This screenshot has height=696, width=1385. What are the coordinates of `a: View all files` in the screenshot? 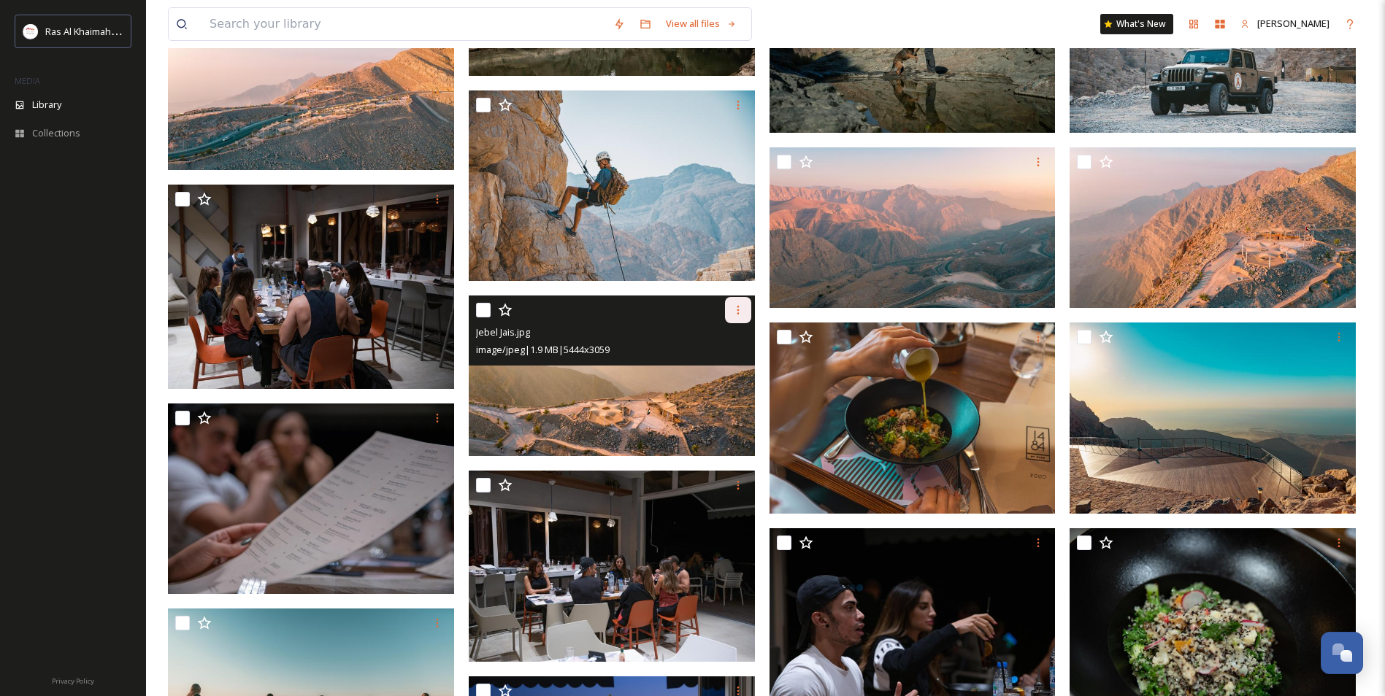 It's located at (701, 23).